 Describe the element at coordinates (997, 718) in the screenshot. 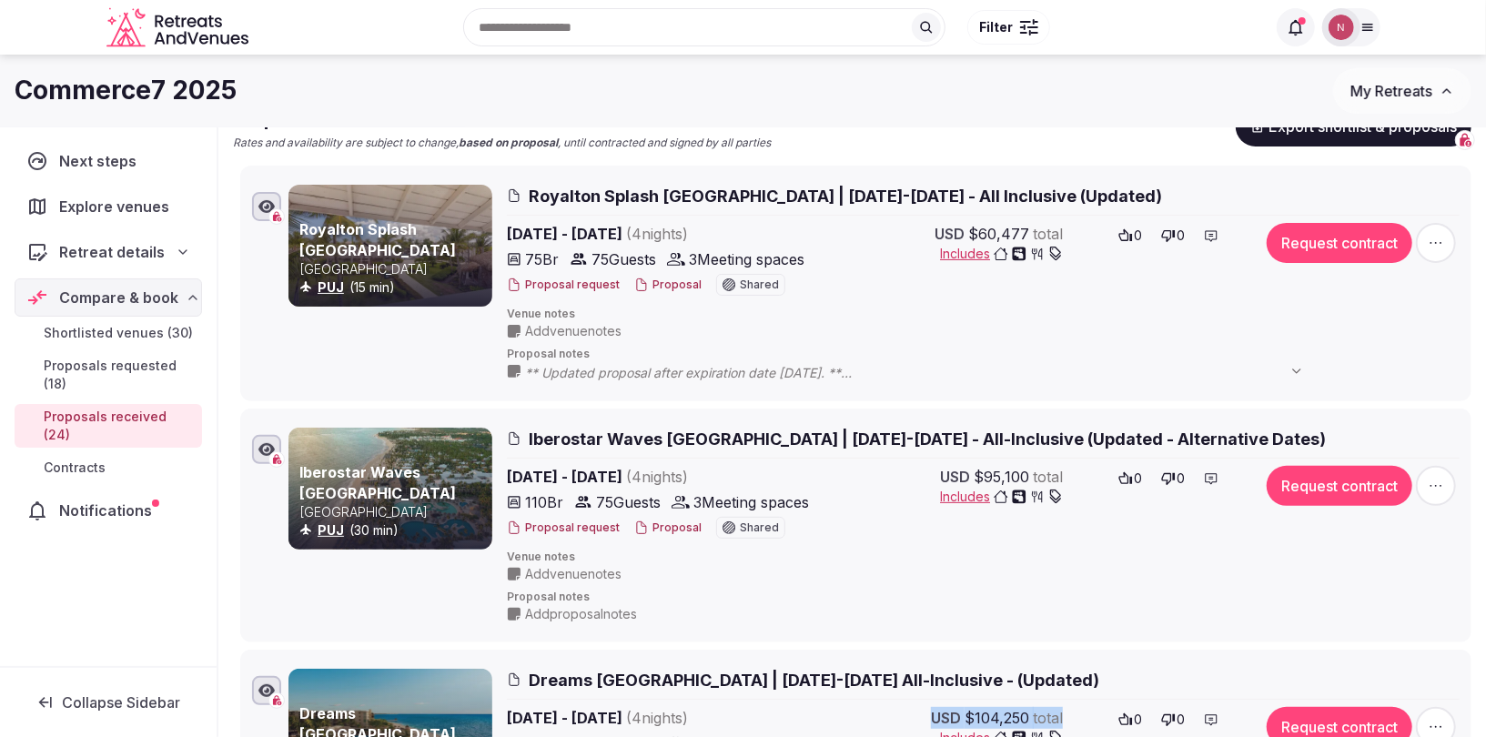

I see `span: $104,250` at that location.